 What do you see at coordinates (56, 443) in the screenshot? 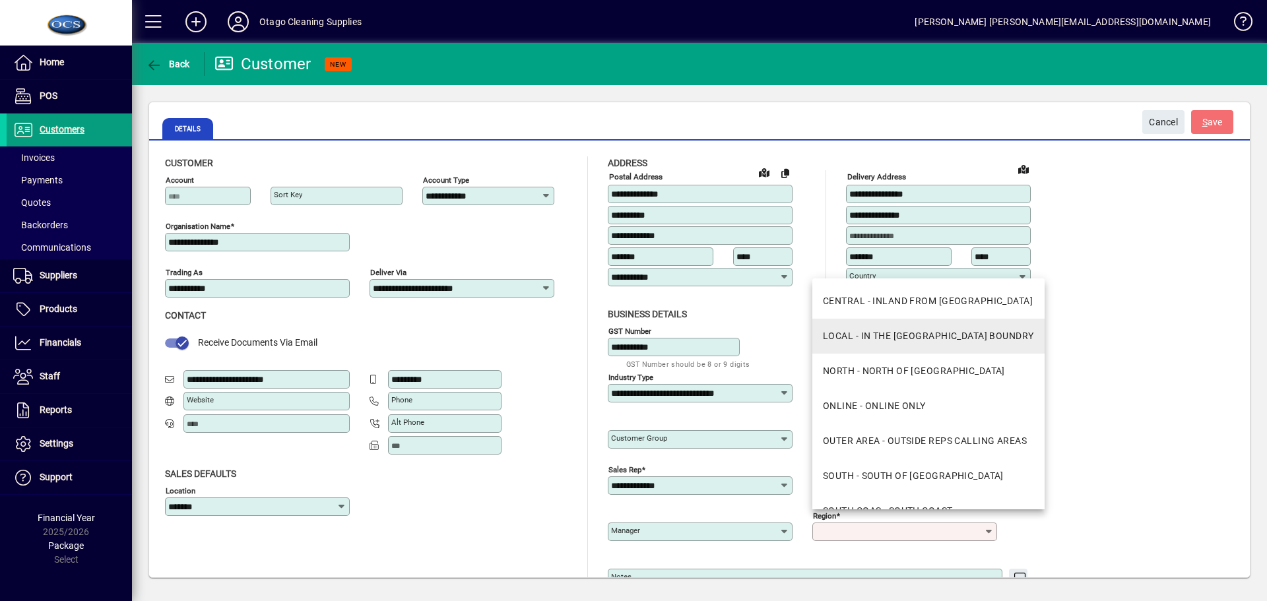
I see `span: Settings` at bounding box center [56, 443].